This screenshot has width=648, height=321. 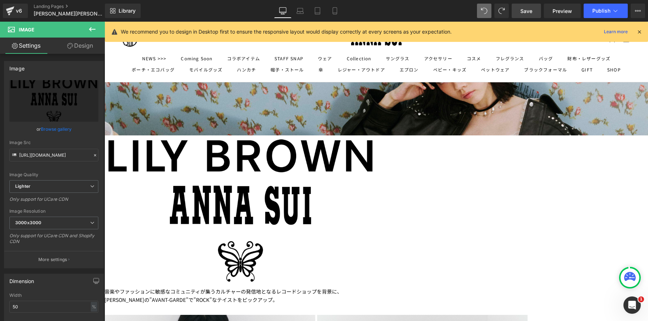 What do you see at coordinates (54, 307) in the screenshot?
I see `input: auto` at bounding box center [54, 307].